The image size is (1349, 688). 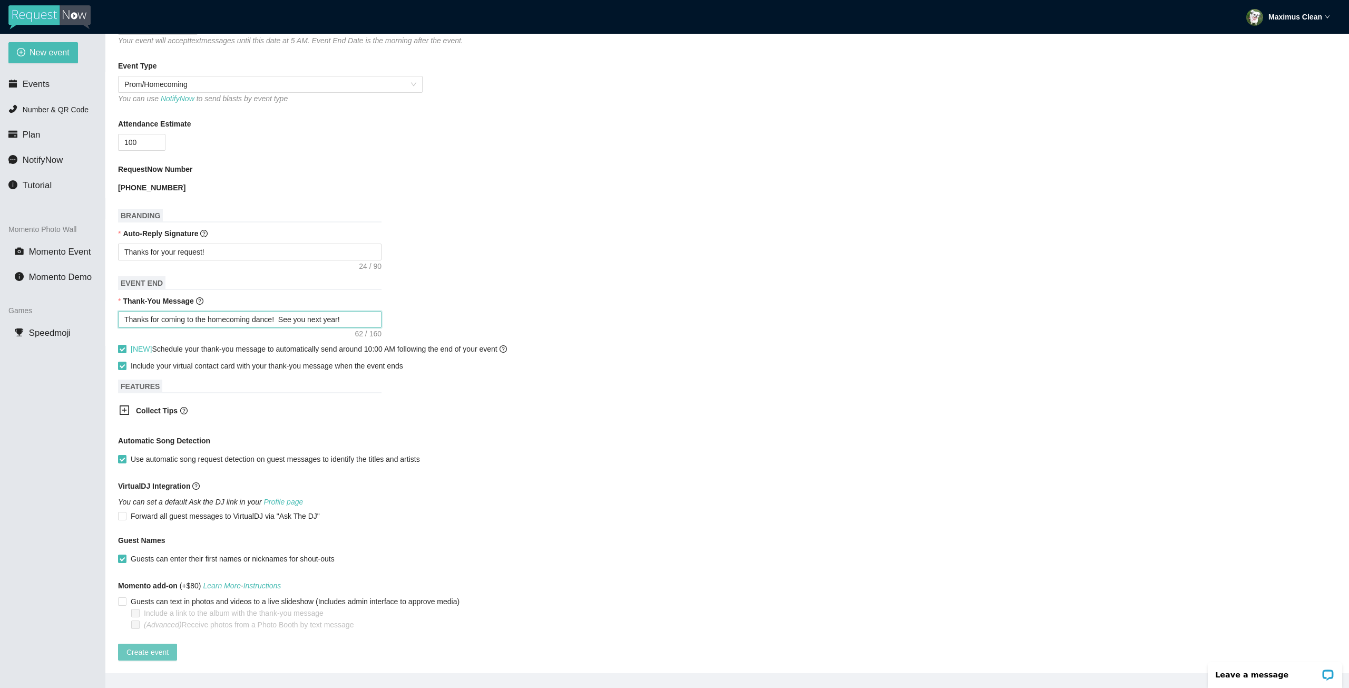 What do you see at coordinates (1328, 17) in the screenshot?
I see `span: down` at bounding box center [1328, 17].